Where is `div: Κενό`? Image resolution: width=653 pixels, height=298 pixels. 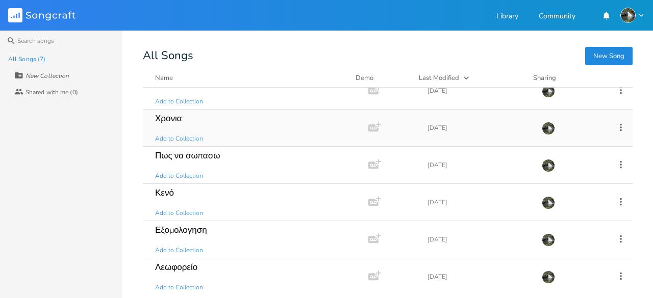
div: Κενό is located at coordinates (164, 193).